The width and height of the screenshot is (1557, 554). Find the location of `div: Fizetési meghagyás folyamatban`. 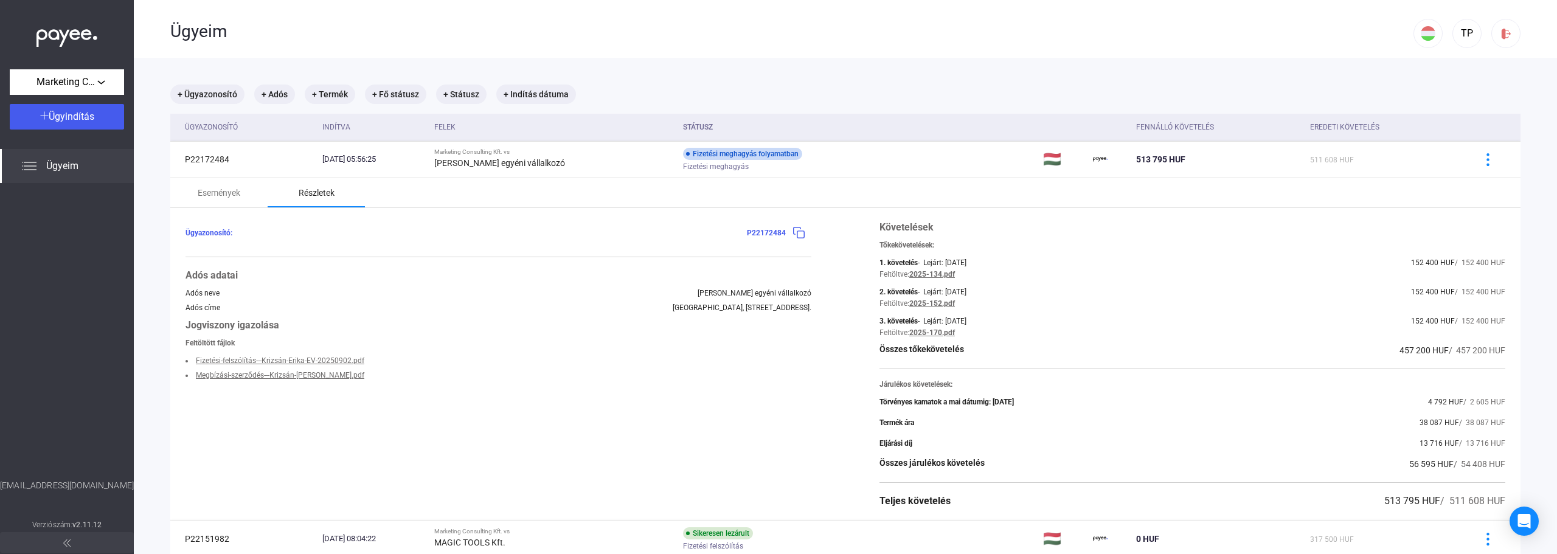

div: Fizetési meghagyás folyamatban is located at coordinates (743, 154).